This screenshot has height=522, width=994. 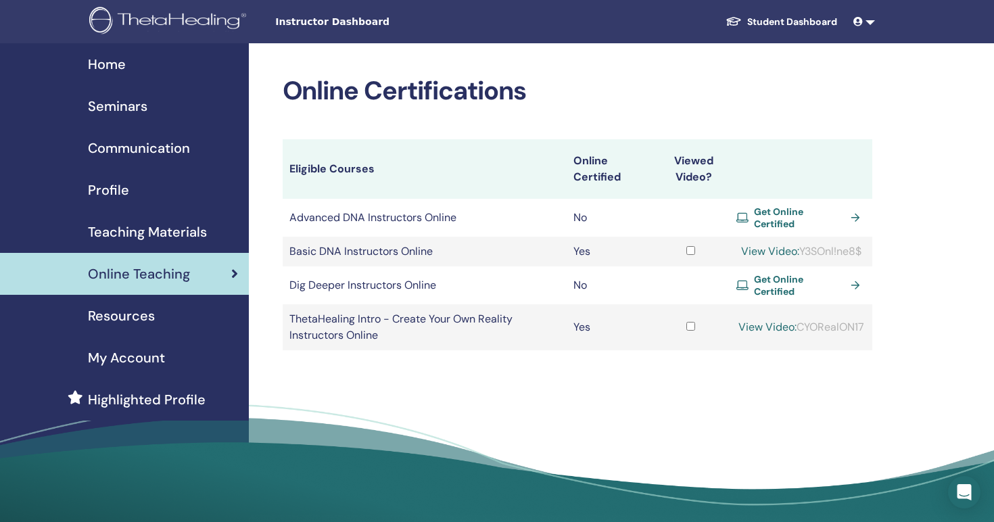 I want to click on img: logo.png, so click(x=170, y=22).